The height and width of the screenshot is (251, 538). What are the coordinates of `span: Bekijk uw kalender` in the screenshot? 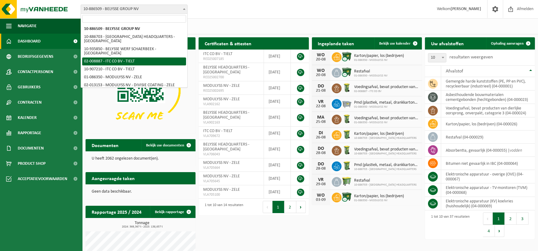 It's located at (395, 43).